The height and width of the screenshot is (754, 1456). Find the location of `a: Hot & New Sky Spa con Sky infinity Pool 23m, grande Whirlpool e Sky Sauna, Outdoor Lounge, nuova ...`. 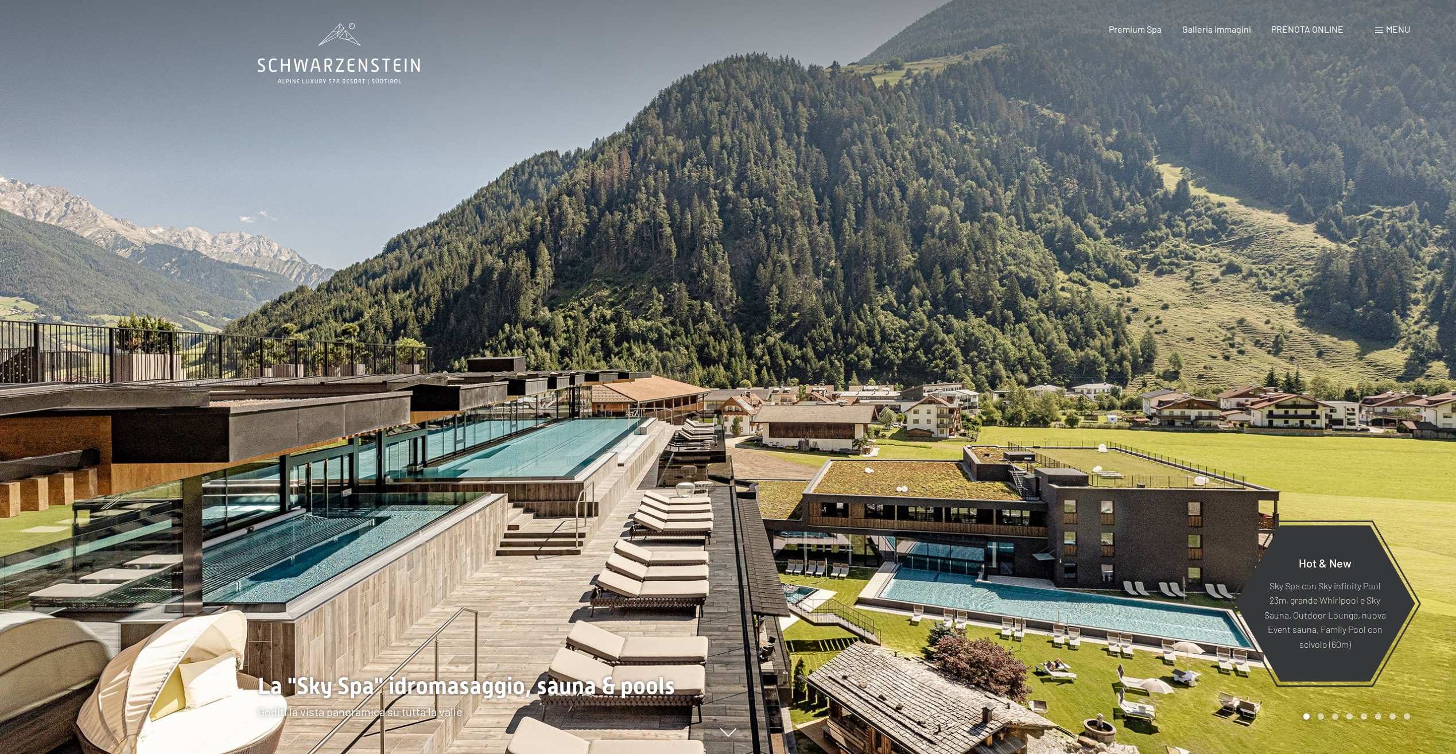

a: Hot & New Sky Spa con Sky infinity Pool 23m, grande Whirlpool e Sky Sauna, Outdoor Lounge, nuova ... is located at coordinates (1324, 603).